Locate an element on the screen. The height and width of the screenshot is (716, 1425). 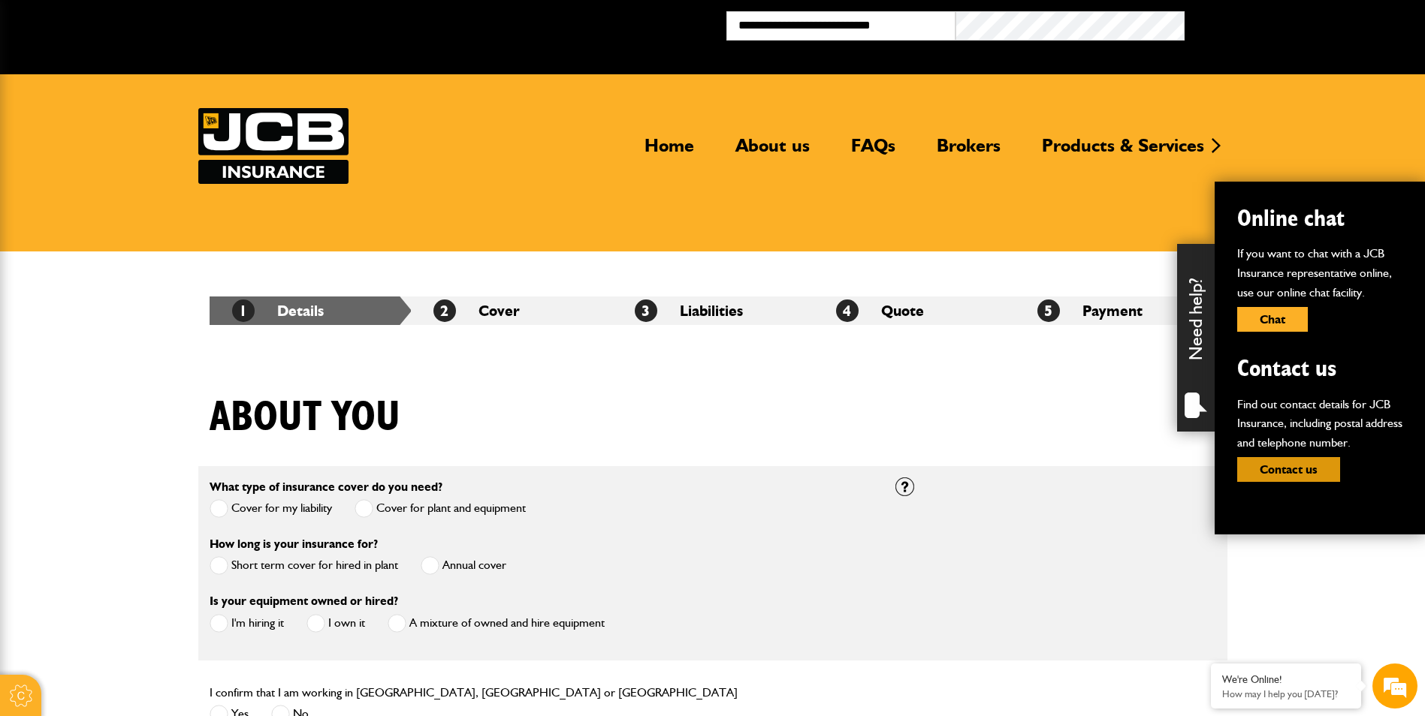
a: FAQs is located at coordinates (873, 152).